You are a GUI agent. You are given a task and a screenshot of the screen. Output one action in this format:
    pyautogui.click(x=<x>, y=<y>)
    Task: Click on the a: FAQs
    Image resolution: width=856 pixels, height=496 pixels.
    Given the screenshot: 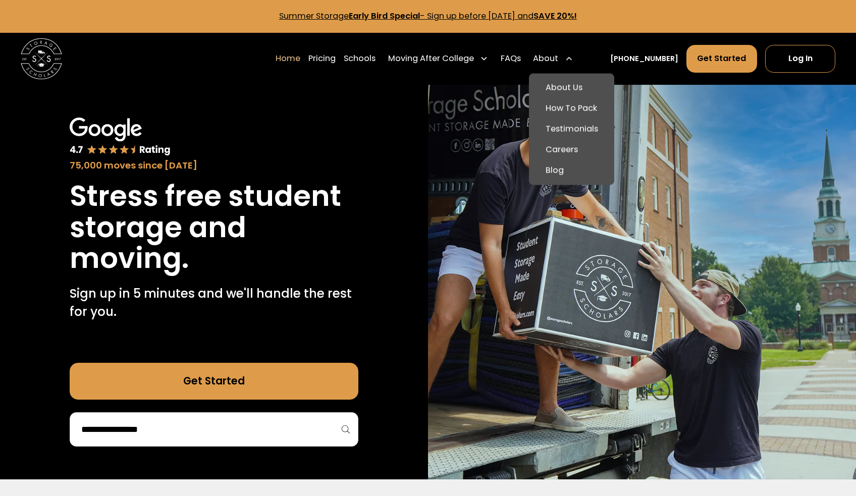 What is the action you would take?
    pyautogui.click(x=511, y=59)
    